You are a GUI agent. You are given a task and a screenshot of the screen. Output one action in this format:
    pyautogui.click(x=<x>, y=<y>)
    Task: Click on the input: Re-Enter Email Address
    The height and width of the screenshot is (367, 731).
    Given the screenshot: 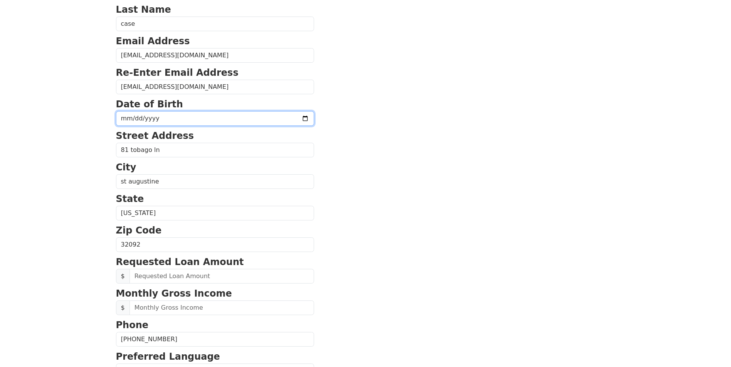 What is the action you would take?
    pyautogui.click(x=215, y=87)
    